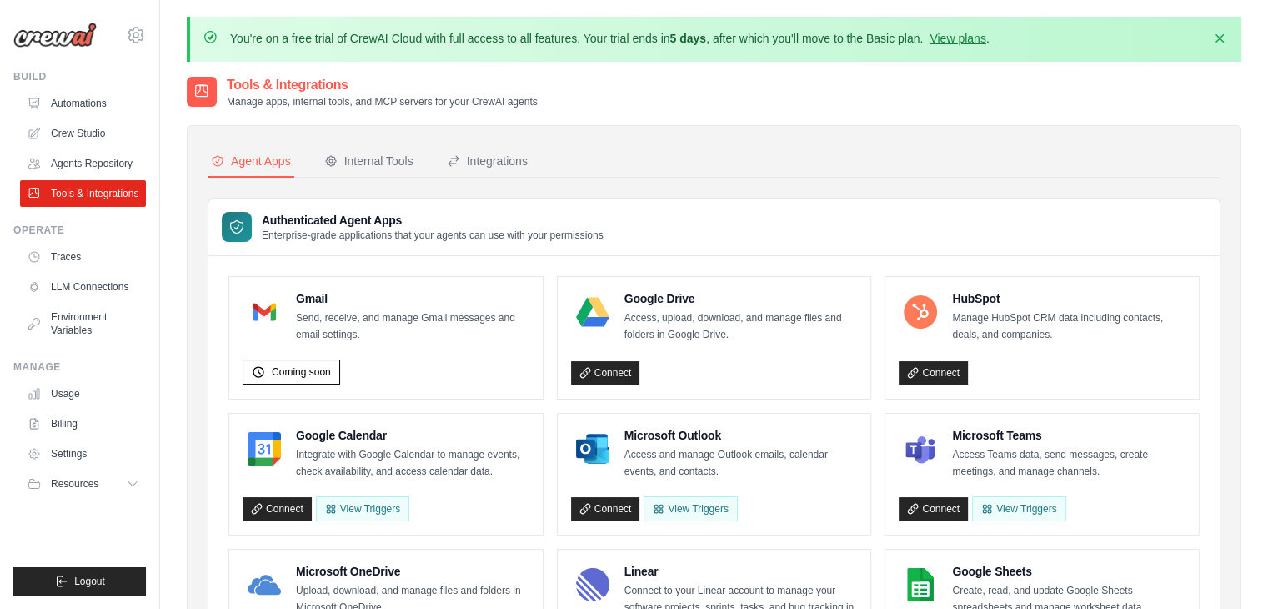  I want to click on p: Manage apps, internal tools, and MCP servers for your CrewAI agents, so click(382, 102).